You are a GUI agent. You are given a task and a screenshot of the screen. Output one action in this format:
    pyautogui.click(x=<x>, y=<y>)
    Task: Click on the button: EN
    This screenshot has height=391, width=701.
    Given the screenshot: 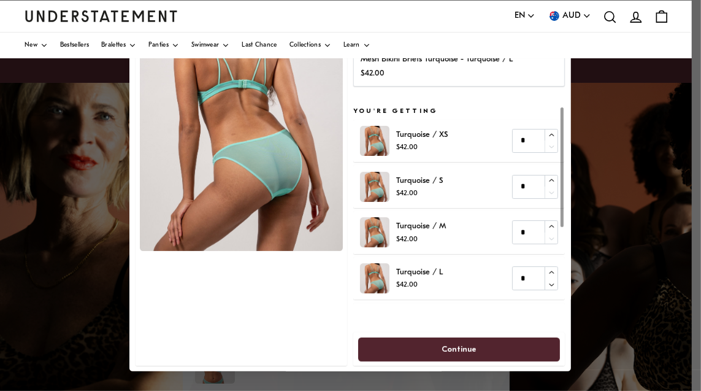 What is the action you would take?
    pyautogui.click(x=525, y=16)
    